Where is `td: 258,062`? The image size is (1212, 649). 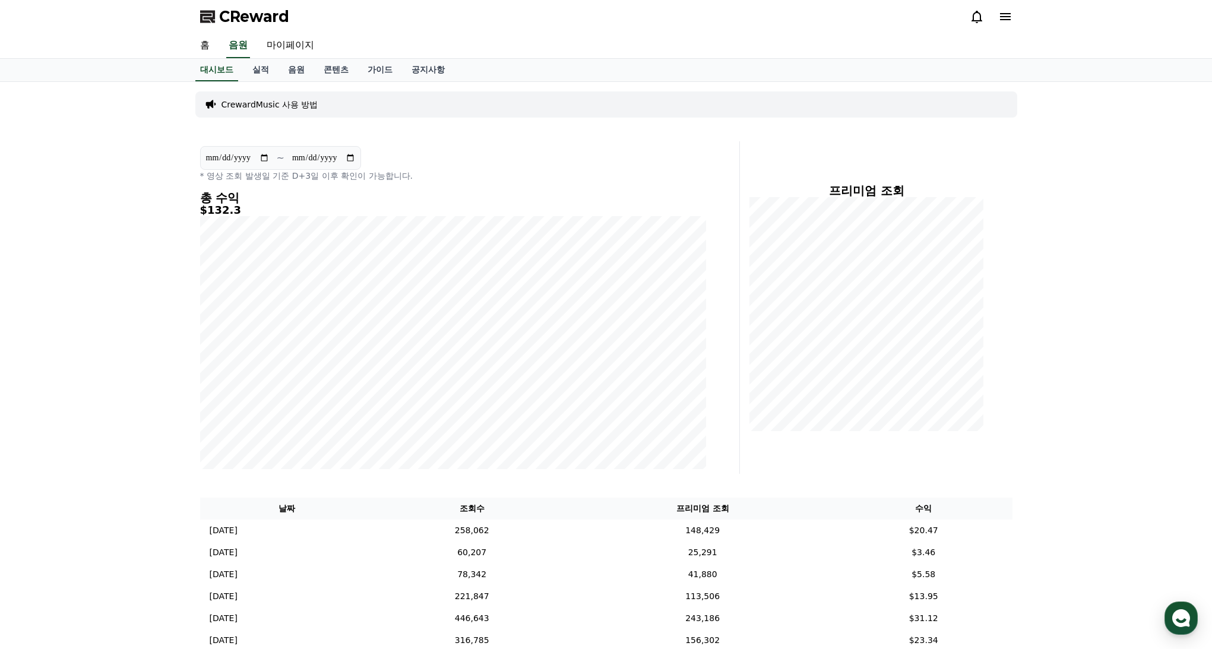 td: 258,062 is located at coordinates (472, 530).